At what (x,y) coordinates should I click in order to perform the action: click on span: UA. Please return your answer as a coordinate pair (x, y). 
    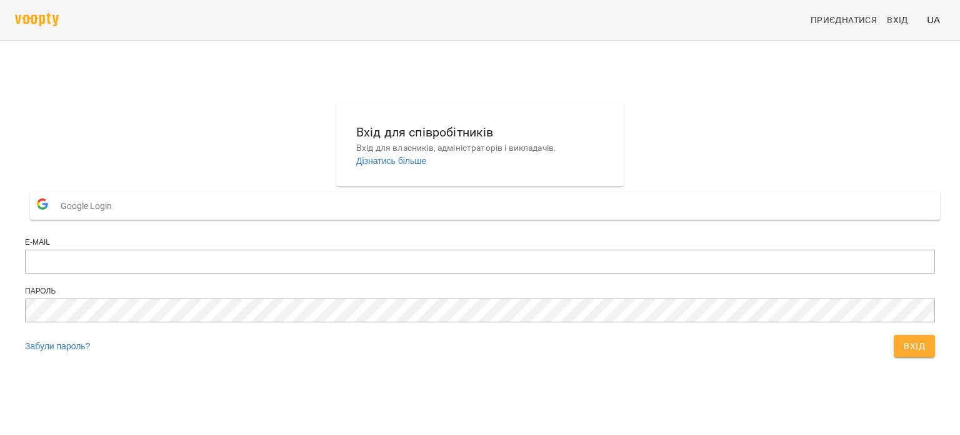
    Looking at the image, I should click on (933, 19).